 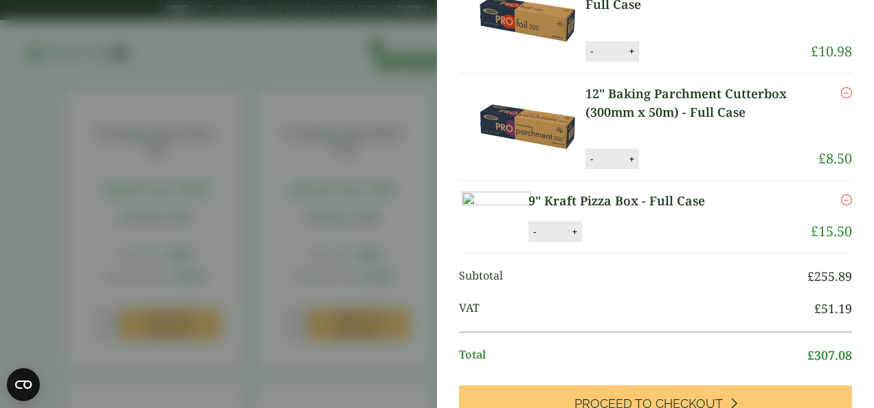 What do you see at coordinates (835, 158) in the screenshot?
I see `bdi: 8.50` at bounding box center [835, 158].